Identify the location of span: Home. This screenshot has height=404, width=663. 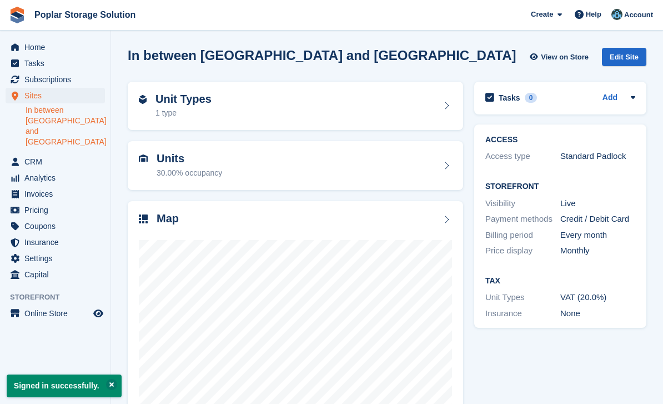
(58, 47).